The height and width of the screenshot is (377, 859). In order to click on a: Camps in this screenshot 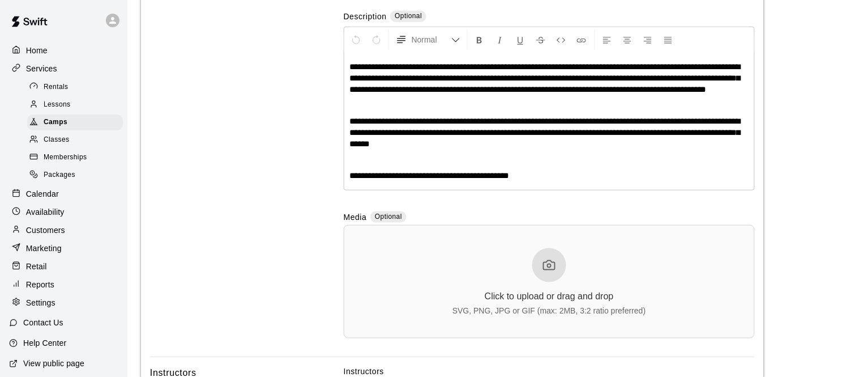, I will do `click(77, 122)`.